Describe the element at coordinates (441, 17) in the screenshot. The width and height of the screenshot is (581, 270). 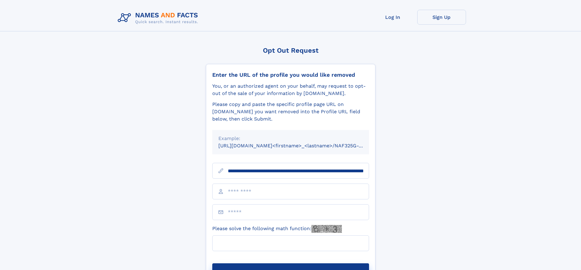
I see `a: Sign Up` at that location.